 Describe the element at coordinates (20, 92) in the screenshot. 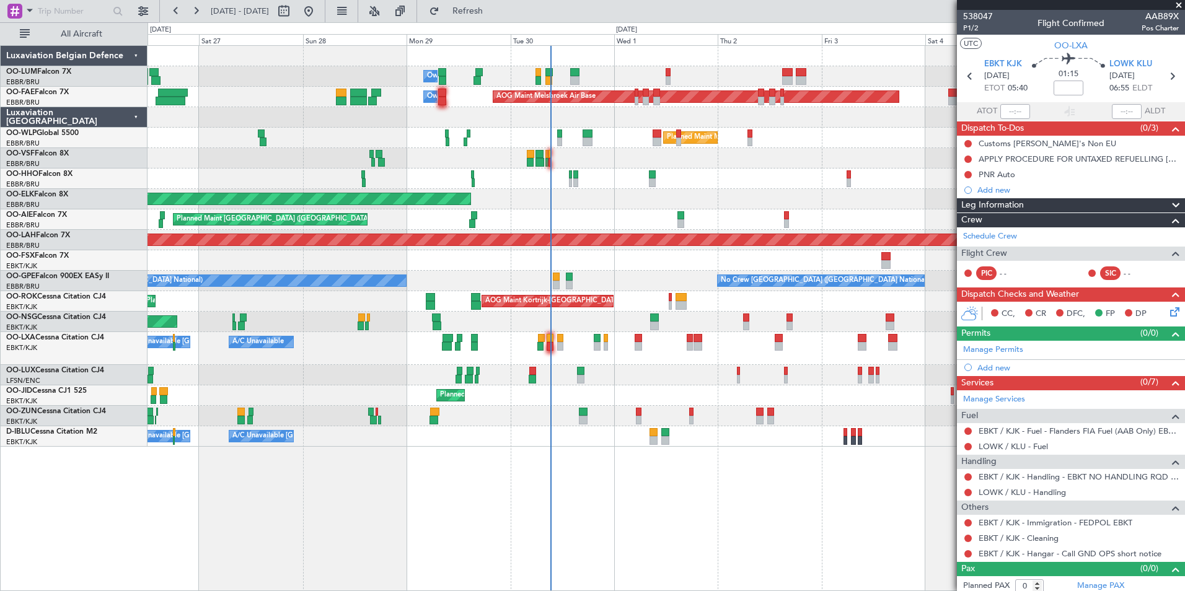

I see `span: OO-FAE` at that location.